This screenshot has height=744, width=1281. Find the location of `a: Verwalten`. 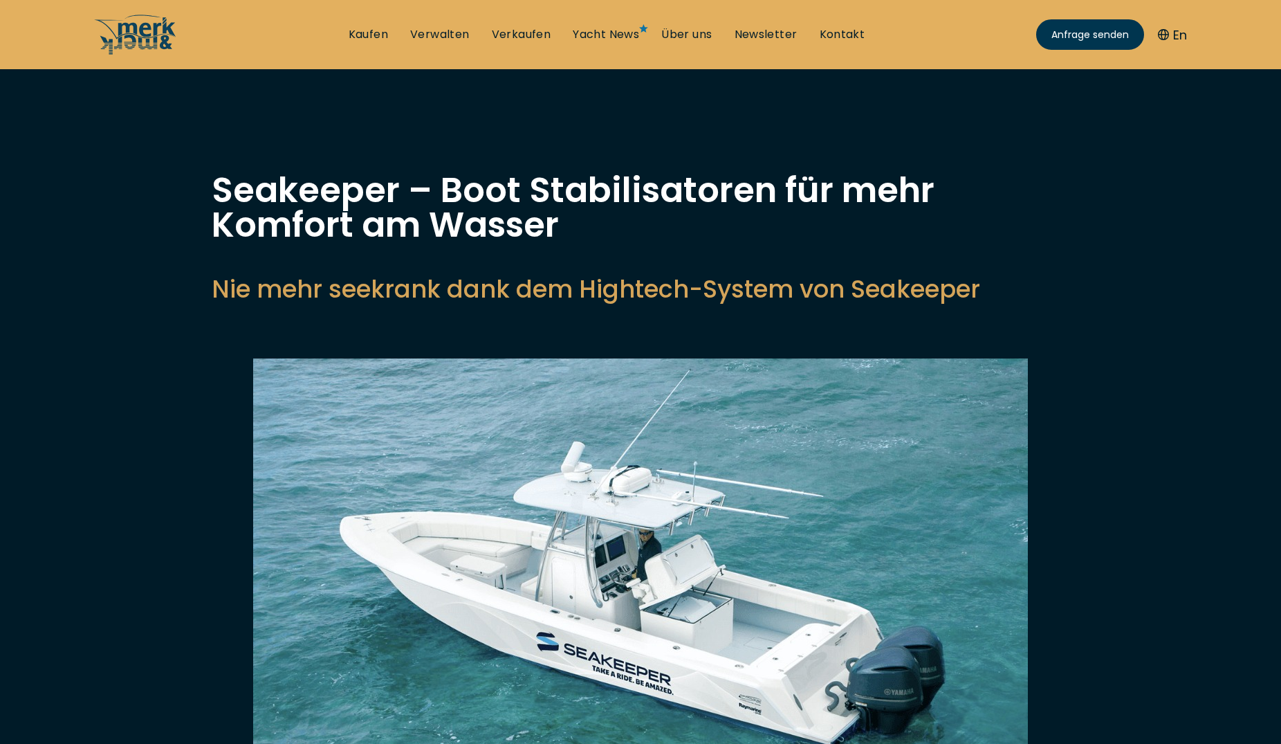

a: Verwalten is located at coordinates (440, 35).